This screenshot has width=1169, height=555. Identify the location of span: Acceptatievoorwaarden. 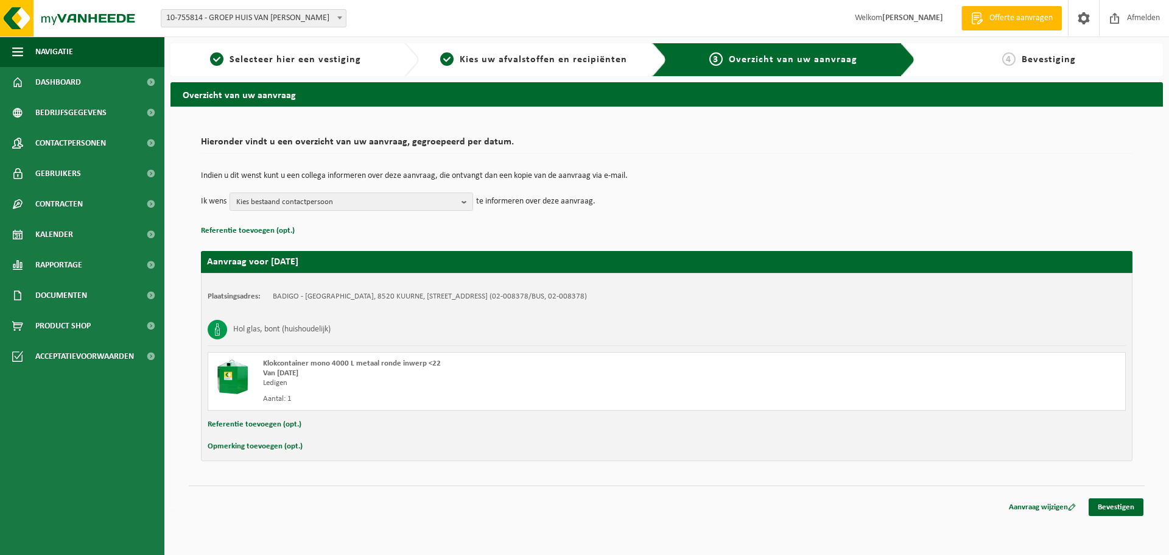
(85, 356).